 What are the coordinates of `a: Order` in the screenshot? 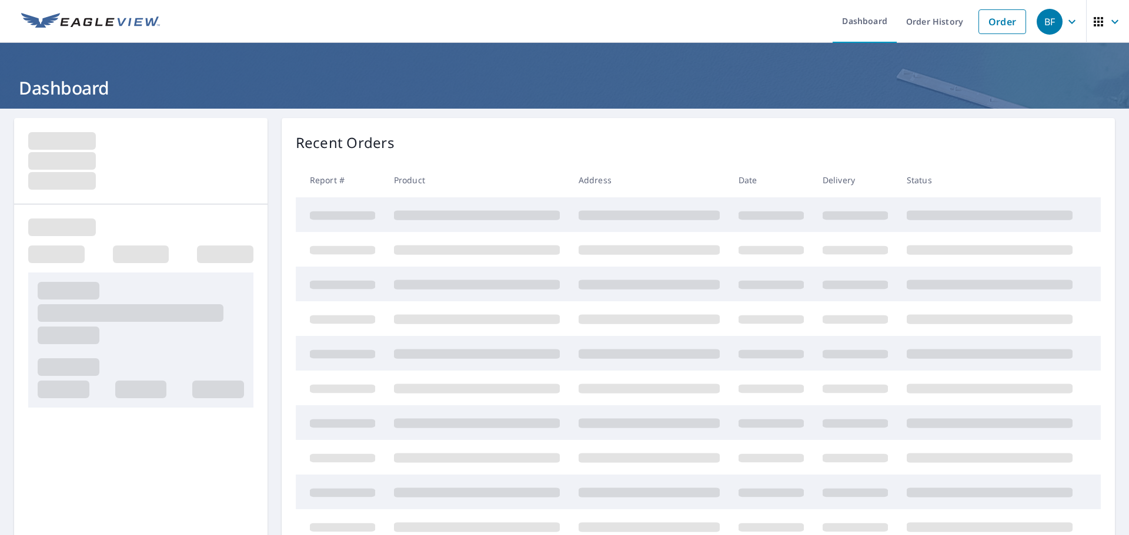 It's located at (1002, 22).